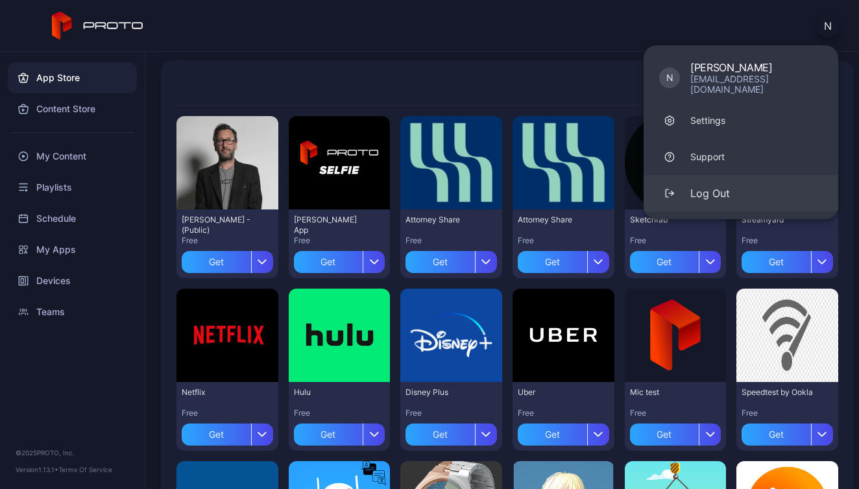 The image size is (859, 489). Describe the element at coordinates (72, 188) in the screenshot. I see `a: Playlists` at that location.